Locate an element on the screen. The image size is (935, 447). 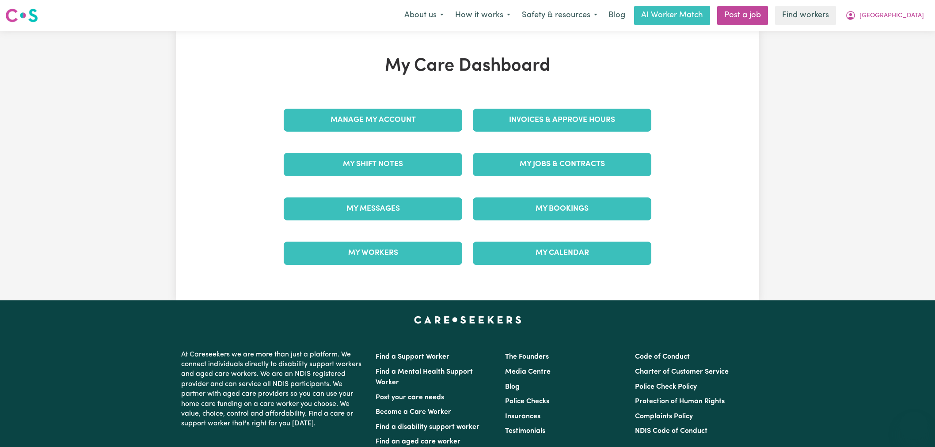
a: Become a Care Worker is located at coordinates (413, 412).